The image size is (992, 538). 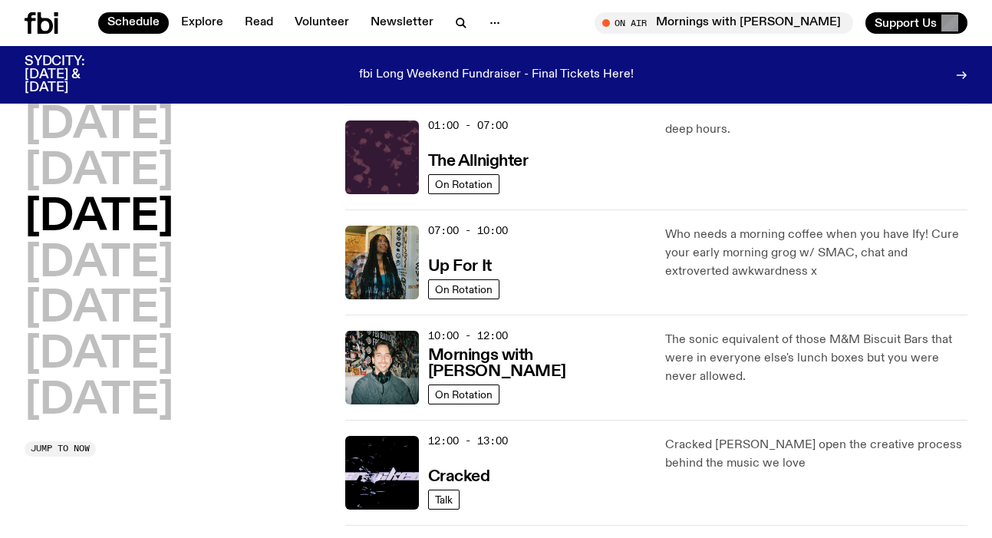 I want to click on a: Talk, so click(x=443, y=499).